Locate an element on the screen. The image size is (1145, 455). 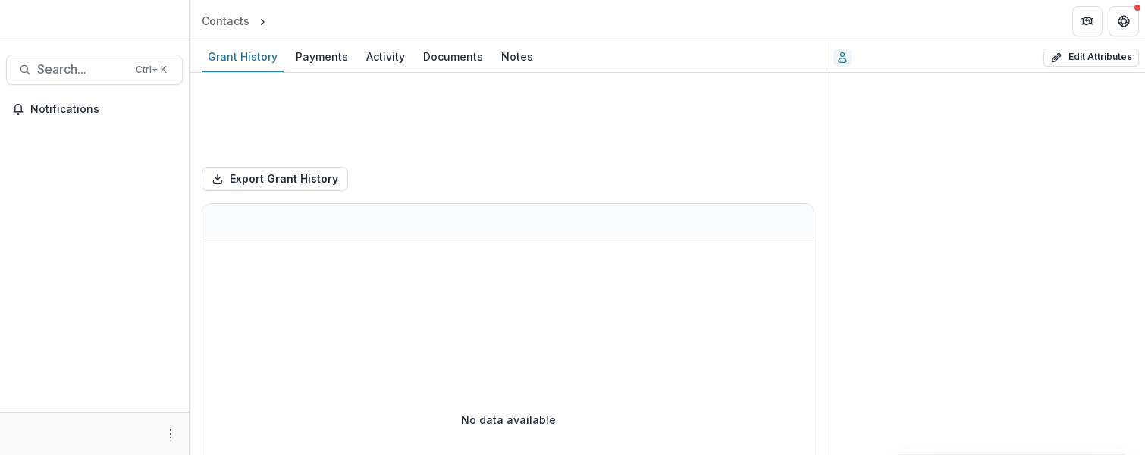
div: Contacts is located at coordinates (225, 20).